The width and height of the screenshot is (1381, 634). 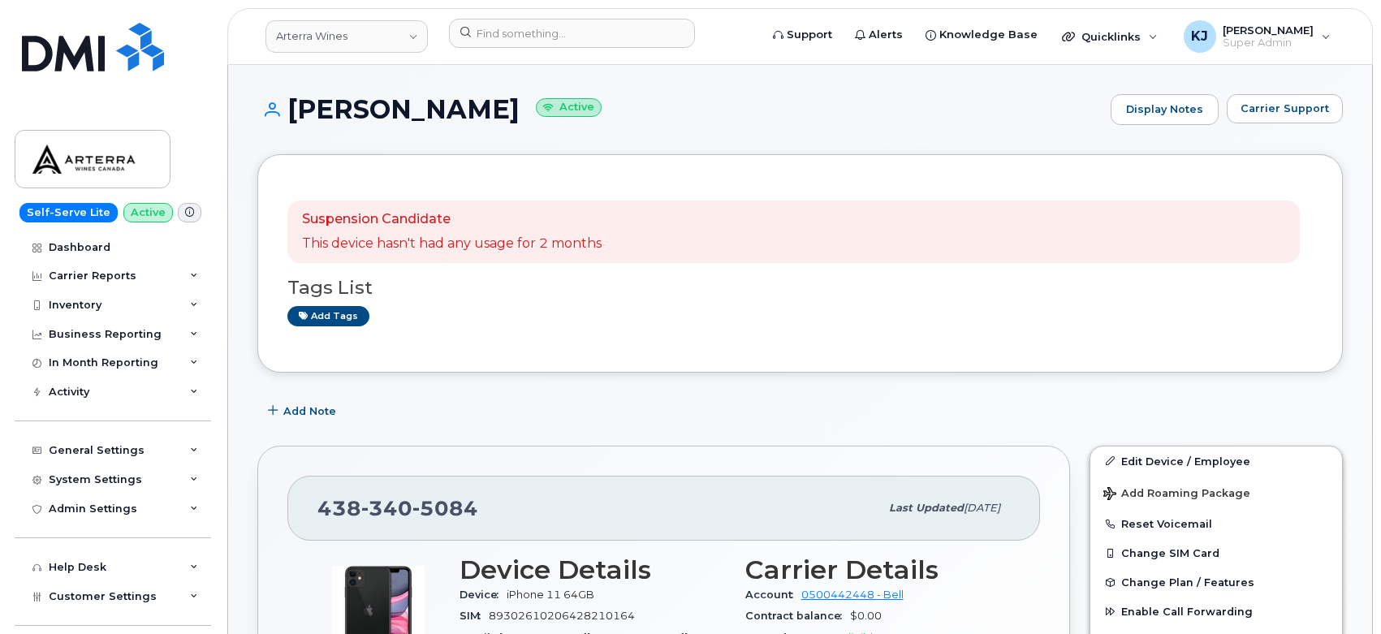 What do you see at coordinates (328, 316) in the screenshot?
I see `a: Add tags` at bounding box center [328, 316].